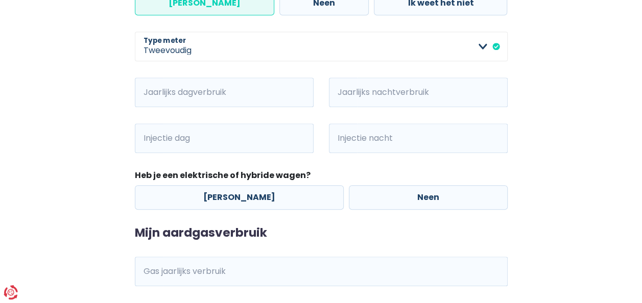  What do you see at coordinates (321, 233) in the screenshot?
I see `h2: Mijn aardgasverbruik` at bounding box center [321, 233].